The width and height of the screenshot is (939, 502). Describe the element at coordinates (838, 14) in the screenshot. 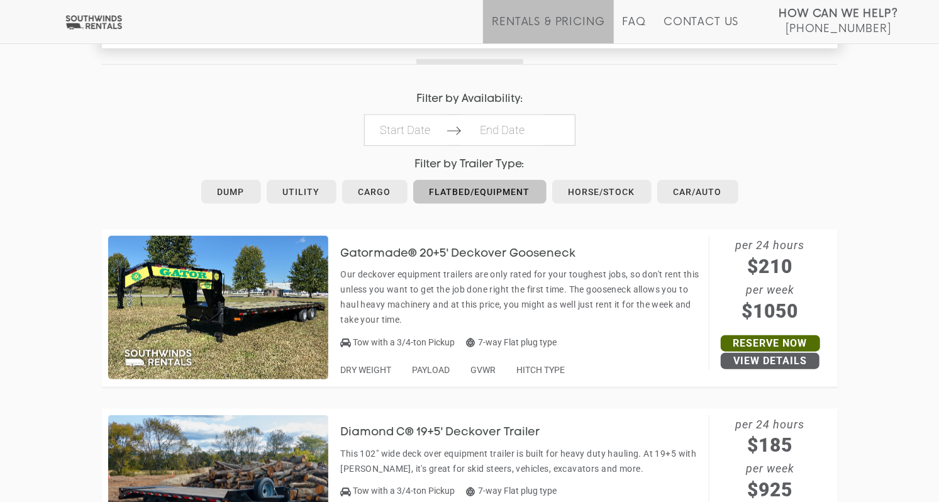

I see `strong: How Can We Help?` at that location.